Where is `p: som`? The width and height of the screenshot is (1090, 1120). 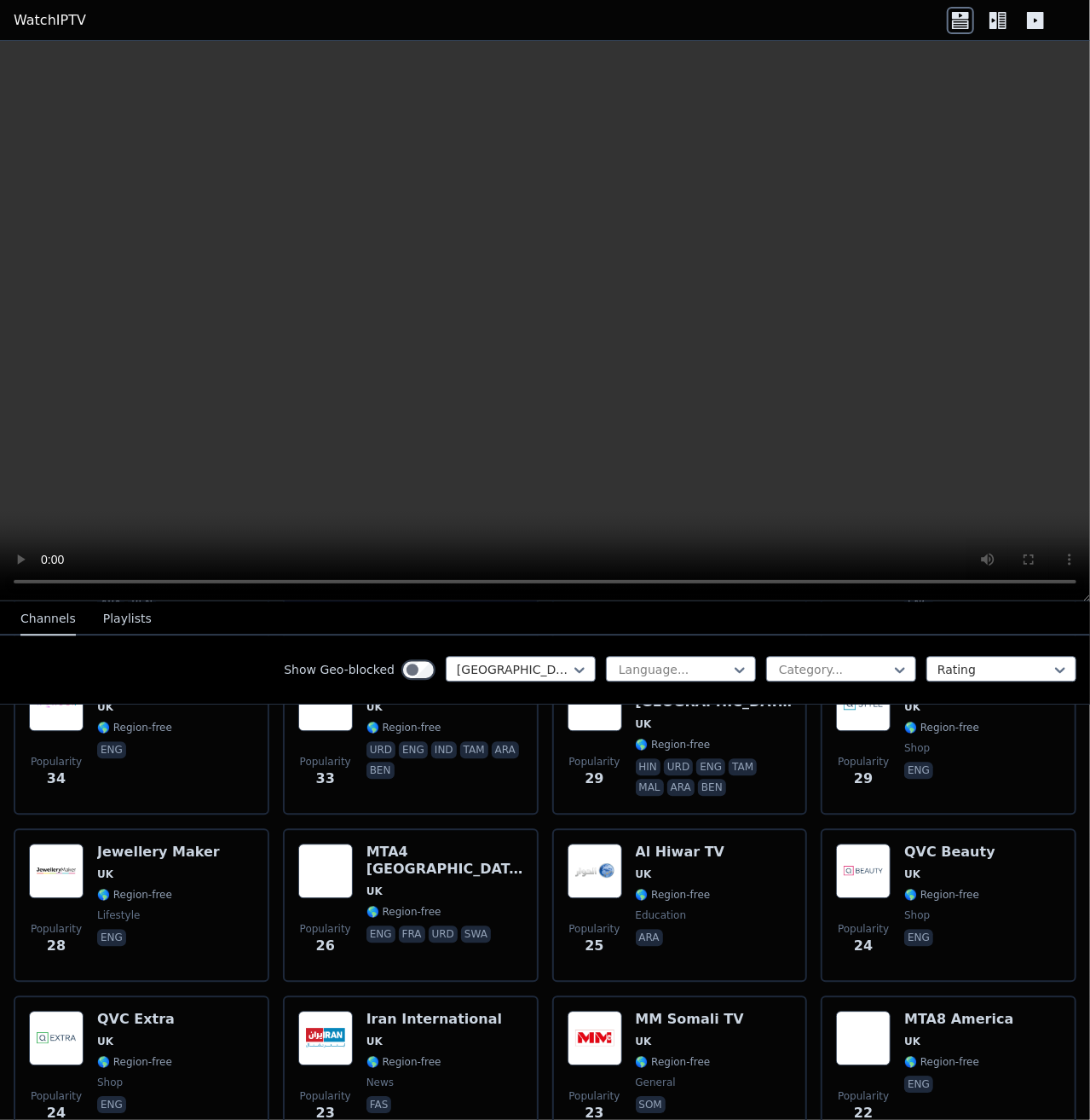 p: som is located at coordinates (651, 1104).